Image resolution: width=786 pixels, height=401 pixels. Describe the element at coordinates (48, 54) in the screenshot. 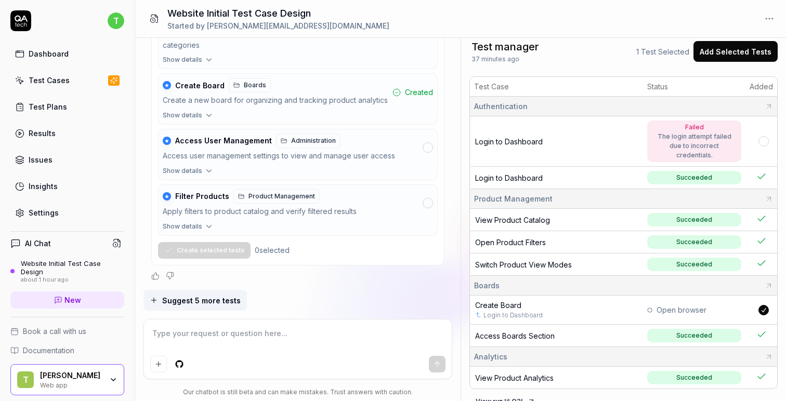

I see `div: Dashboard` at that location.